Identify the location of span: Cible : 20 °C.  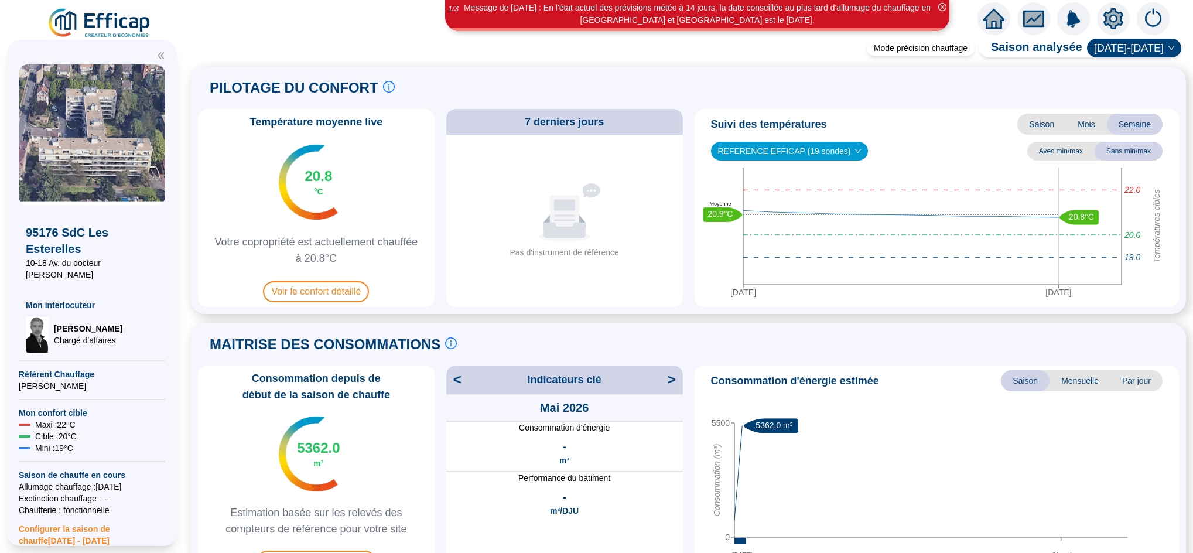
(56, 436).